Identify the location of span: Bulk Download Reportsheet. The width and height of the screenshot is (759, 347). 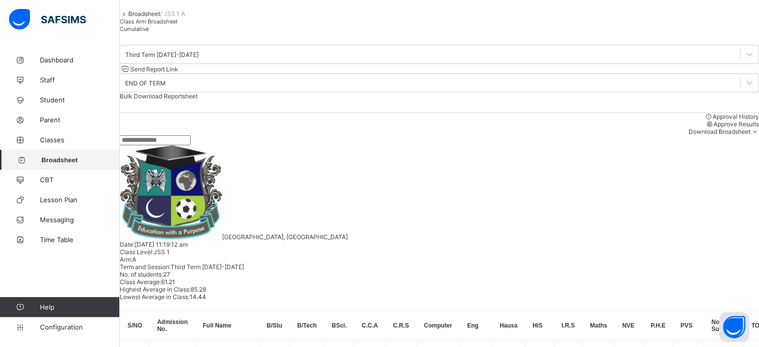
(159, 96).